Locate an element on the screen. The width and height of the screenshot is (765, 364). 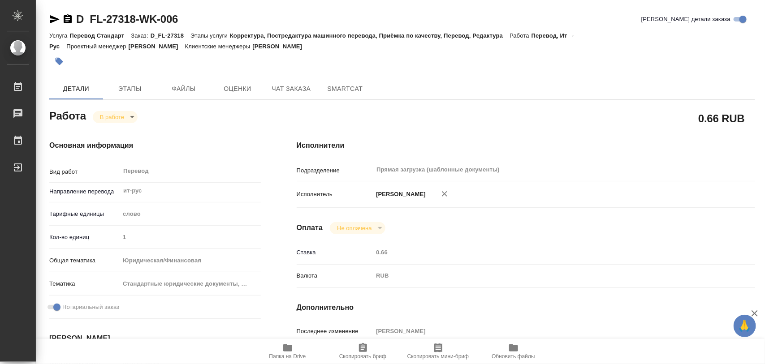
p: Заказ: is located at coordinates (140, 35).